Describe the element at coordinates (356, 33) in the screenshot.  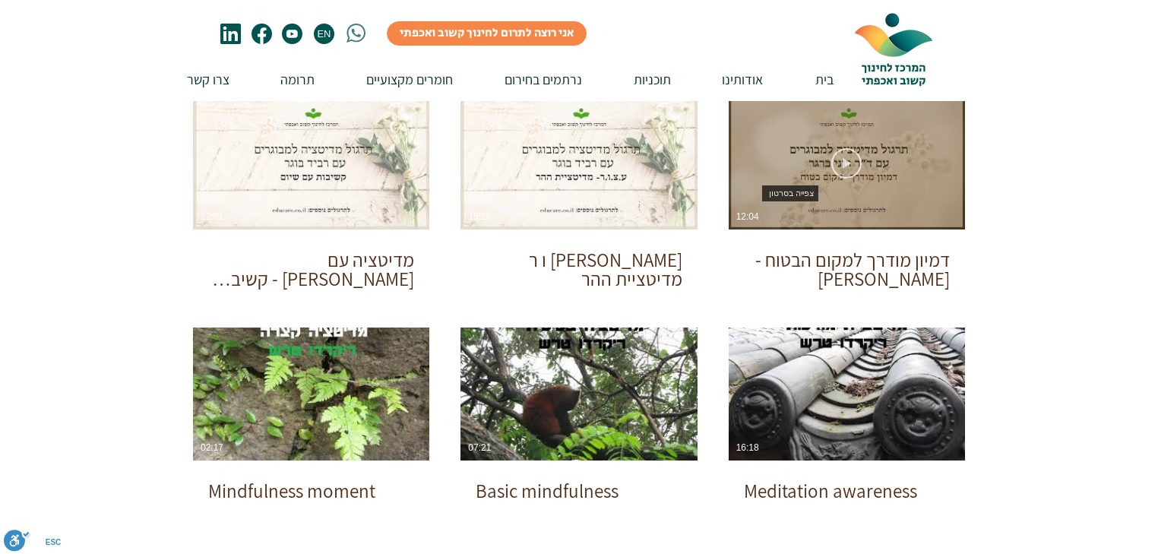
I see `a: whatsapp` at that location.